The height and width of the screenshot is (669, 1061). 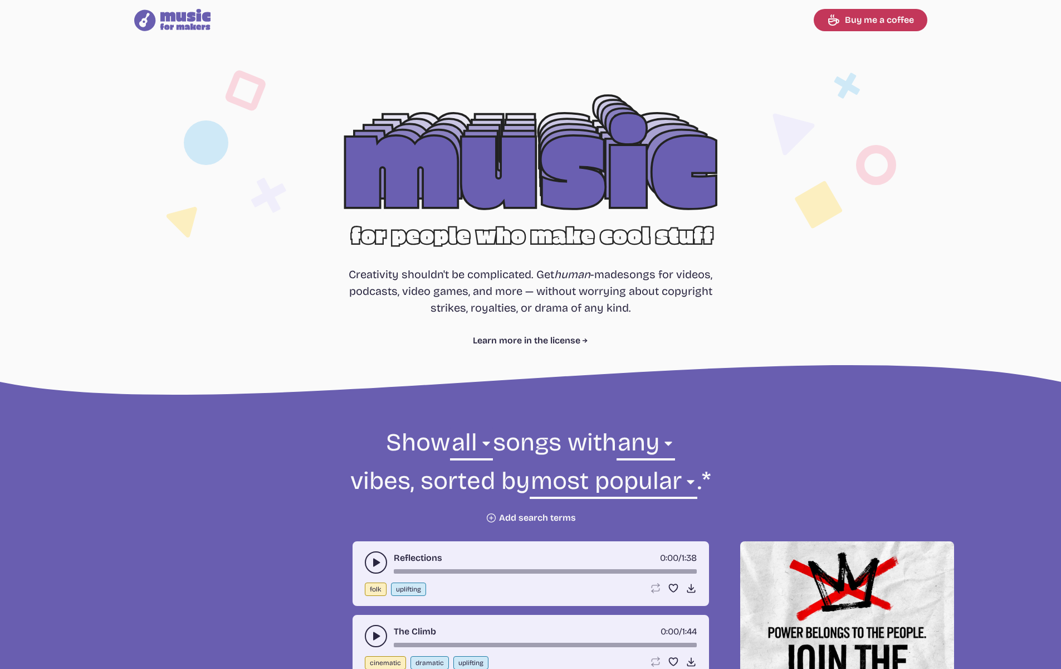 I want to click on a: Reflections, so click(x=418, y=558).